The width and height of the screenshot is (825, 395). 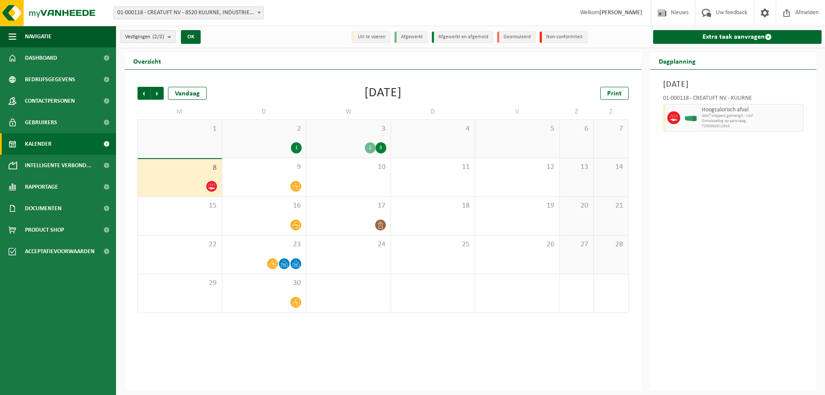 What do you see at coordinates (43, 208) in the screenshot?
I see `span: Documenten` at bounding box center [43, 208].